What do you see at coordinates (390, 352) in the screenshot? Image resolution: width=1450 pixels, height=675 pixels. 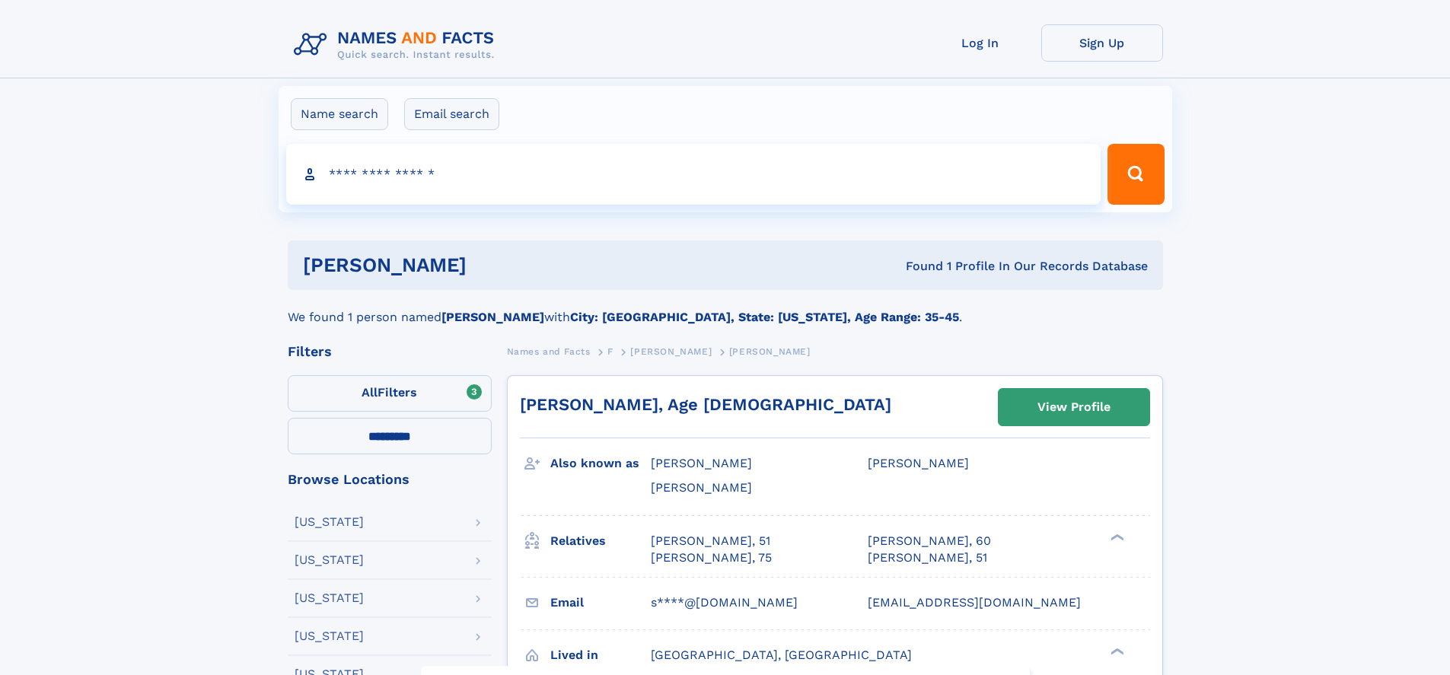 I see `div: Filters` at bounding box center [390, 352].